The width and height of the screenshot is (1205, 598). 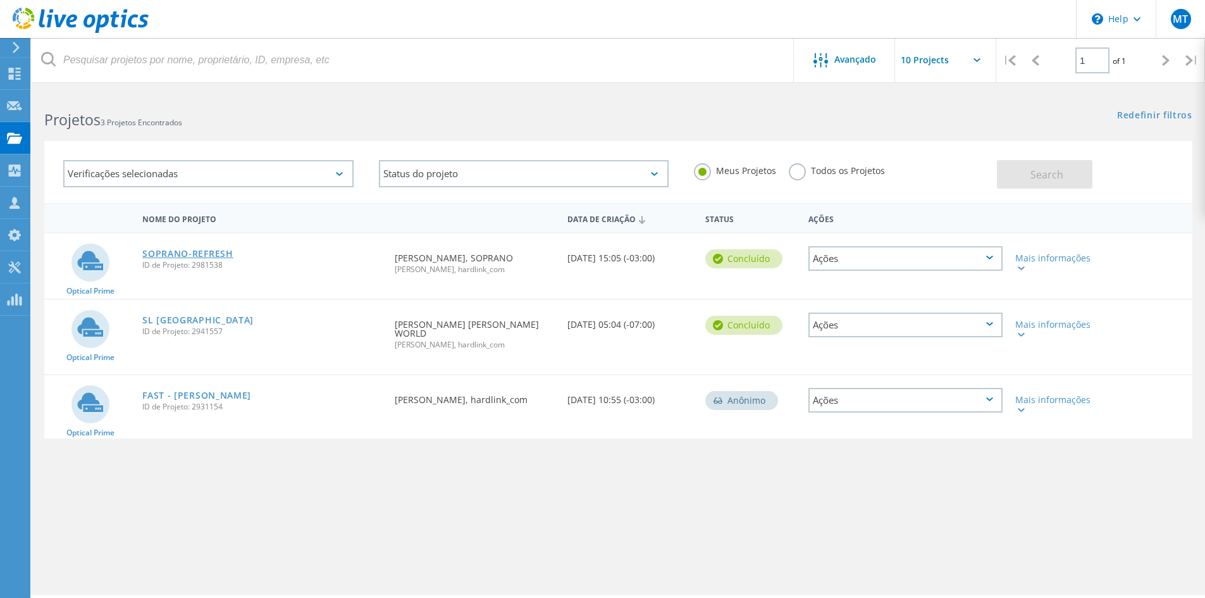 What do you see at coordinates (856, 59) in the screenshot?
I see `span: Avançado` at bounding box center [856, 59].